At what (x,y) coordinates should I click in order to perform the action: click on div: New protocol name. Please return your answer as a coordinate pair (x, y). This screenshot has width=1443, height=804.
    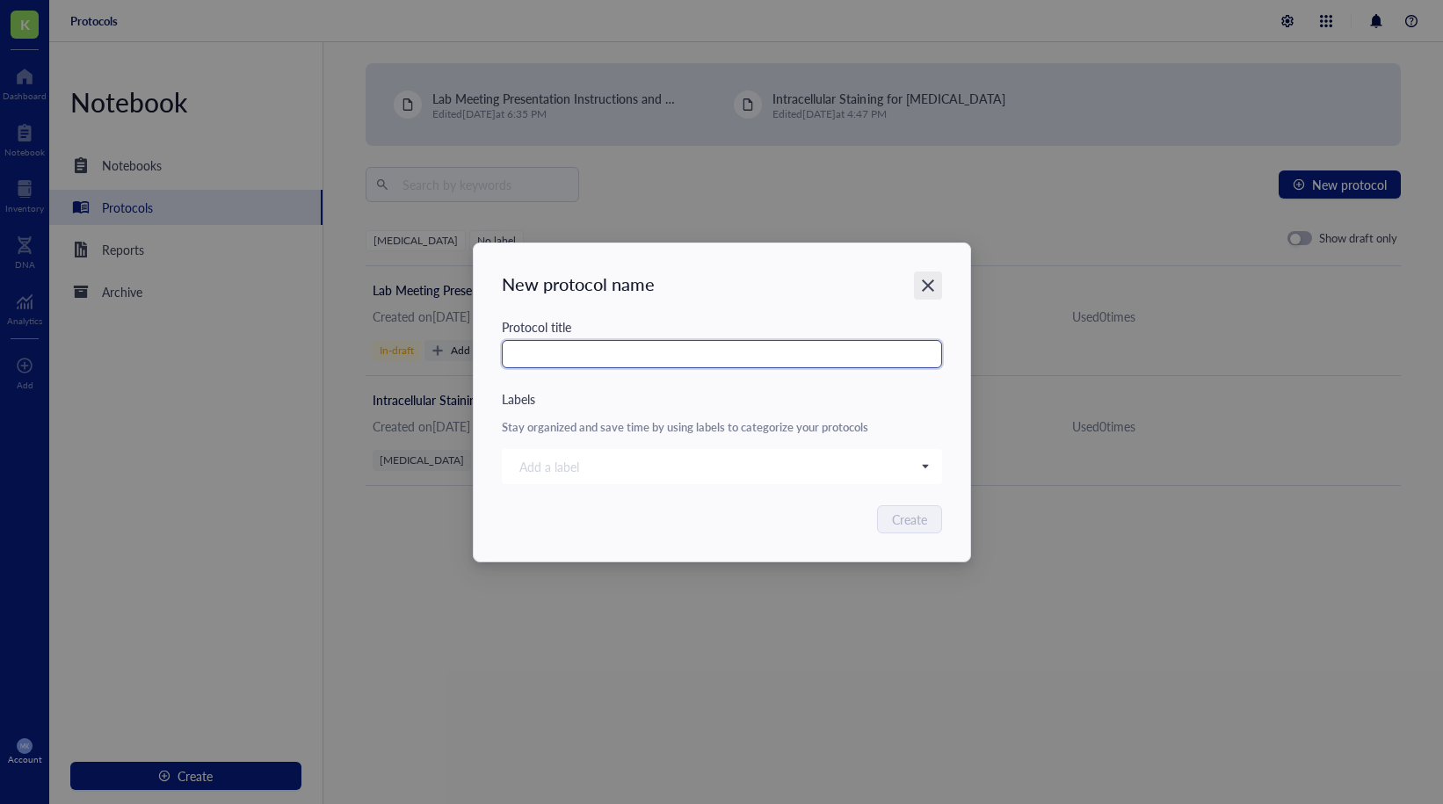
    Looking at the image, I should click on (578, 284).